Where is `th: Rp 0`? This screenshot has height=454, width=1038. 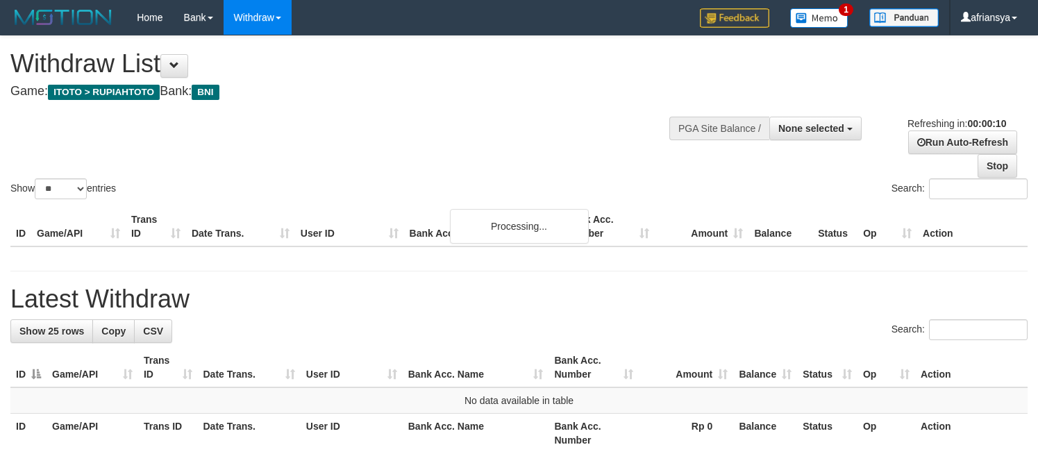
th: Rp 0 is located at coordinates (686, 433).